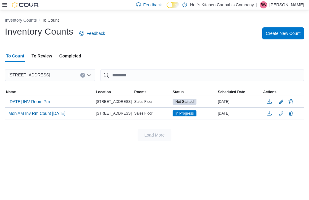  I want to click on button: Rooms, so click(152, 92).